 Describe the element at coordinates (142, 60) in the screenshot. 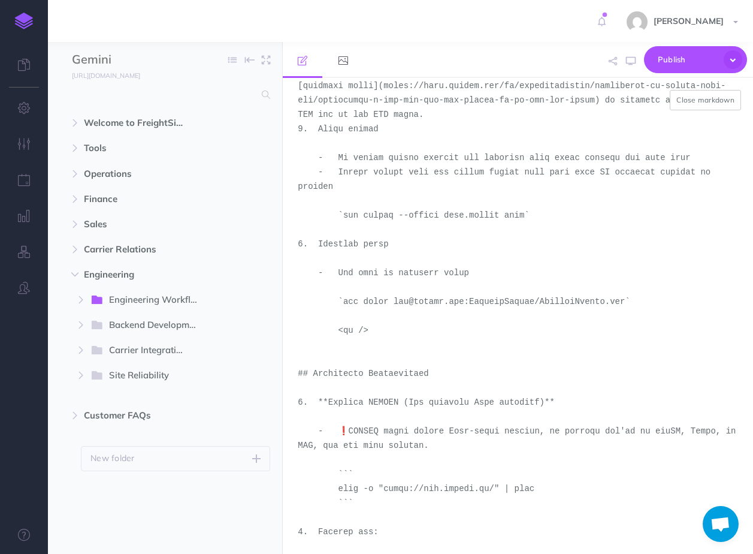

I see `input: Documentation Name` at that location.